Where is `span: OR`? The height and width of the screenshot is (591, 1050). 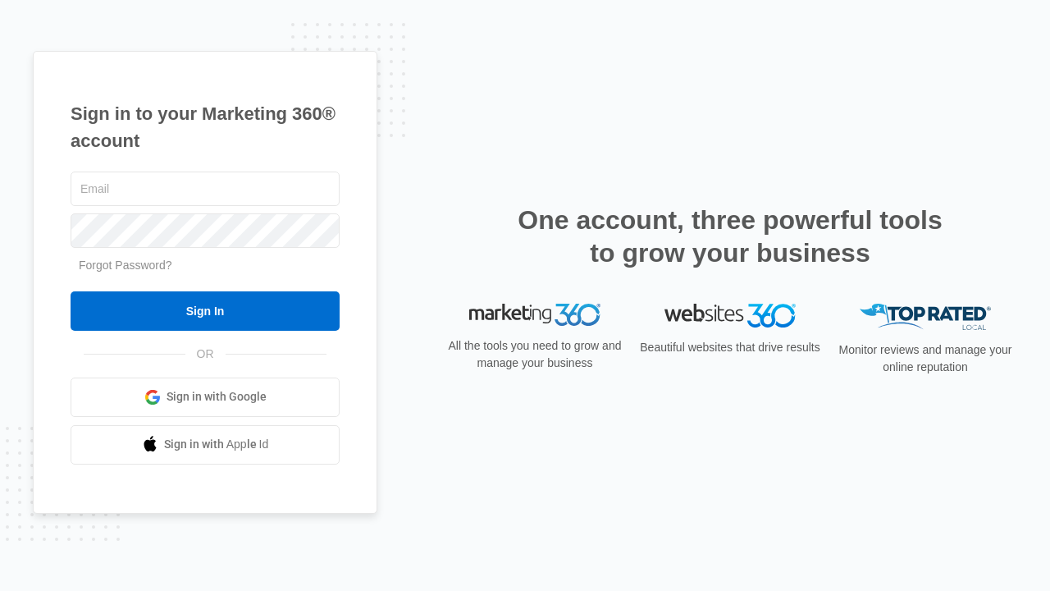
span: OR is located at coordinates (205, 354).